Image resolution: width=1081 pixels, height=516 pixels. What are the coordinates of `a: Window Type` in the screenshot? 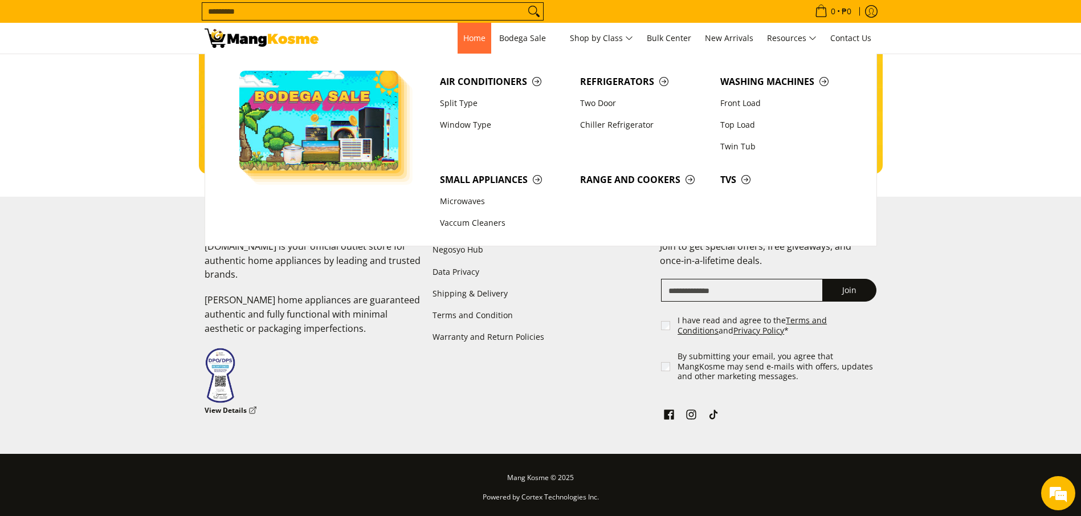 It's located at (504, 125).